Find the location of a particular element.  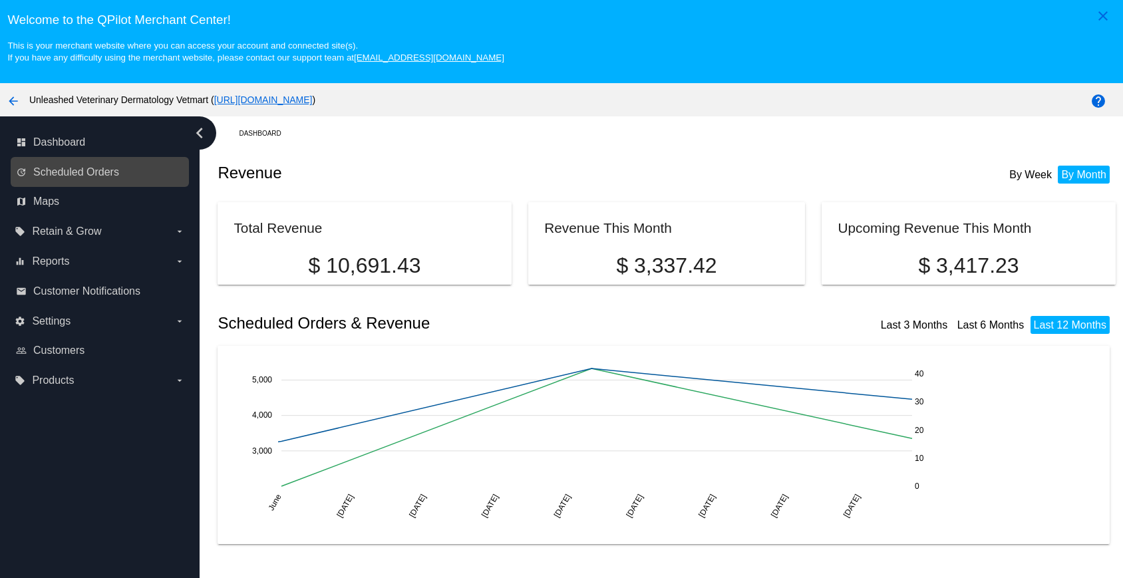

text: 40 is located at coordinates (920, 374).